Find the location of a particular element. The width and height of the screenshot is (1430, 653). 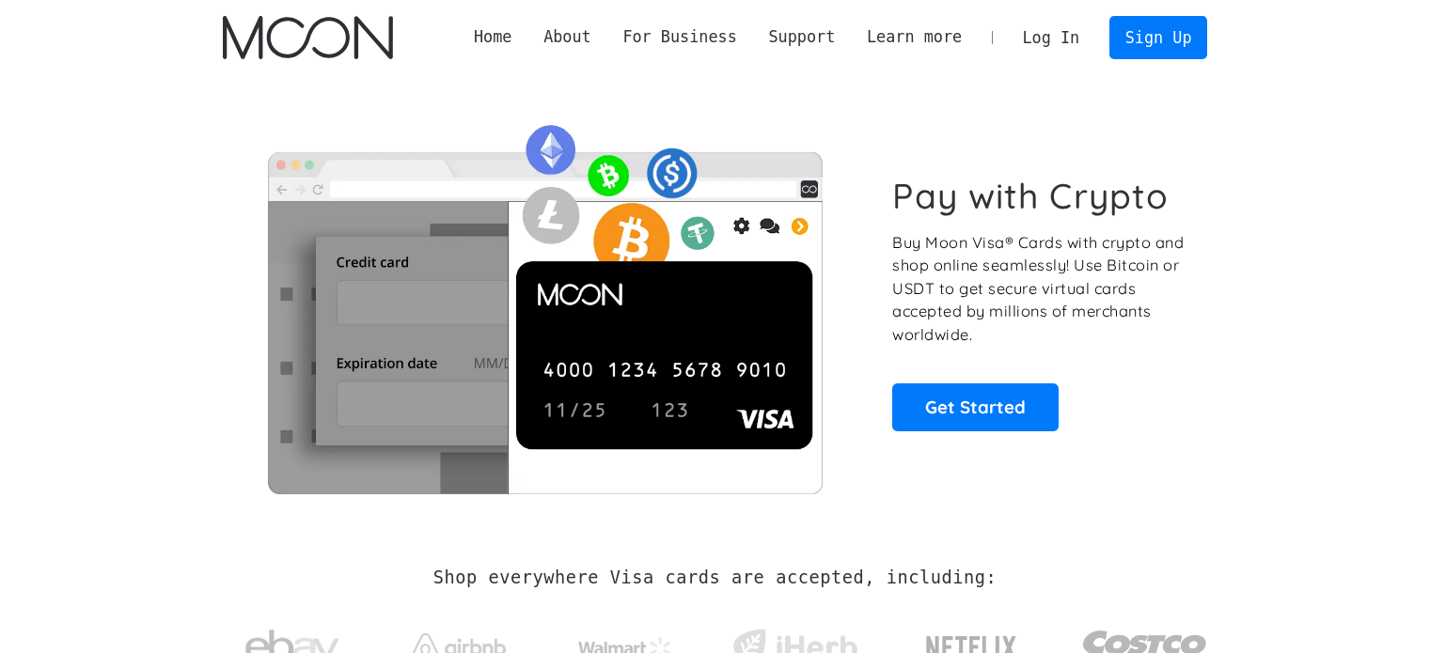

div: About is located at coordinates (567, 37).